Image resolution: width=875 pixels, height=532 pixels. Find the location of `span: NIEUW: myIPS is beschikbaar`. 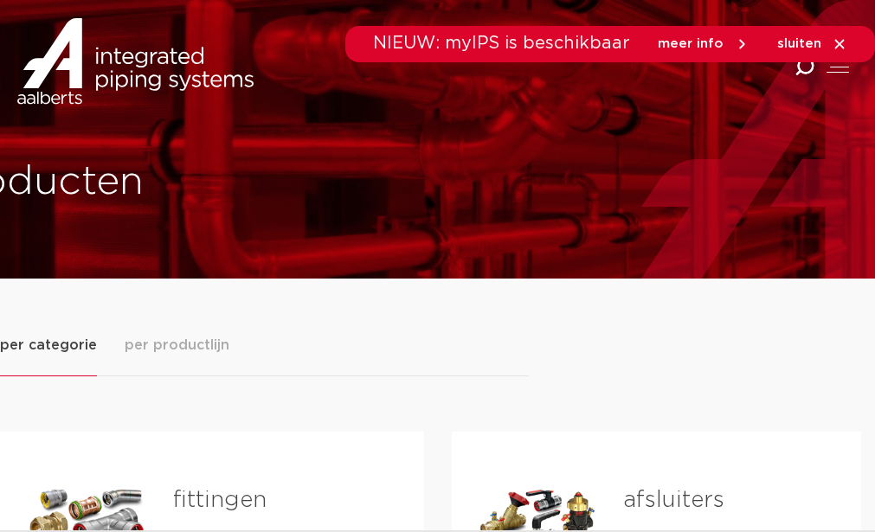

span: NIEUW: myIPS is beschikbaar is located at coordinates (501, 43).